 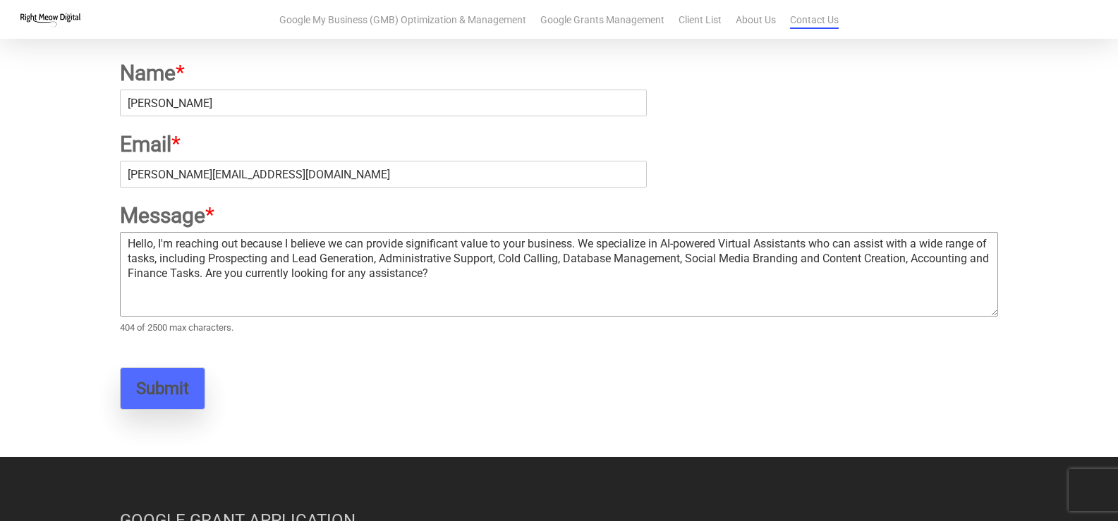 What do you see at coordinates (162, 389) in the screenshot?
I see `button: Submit` at bounding box center [162, 389].